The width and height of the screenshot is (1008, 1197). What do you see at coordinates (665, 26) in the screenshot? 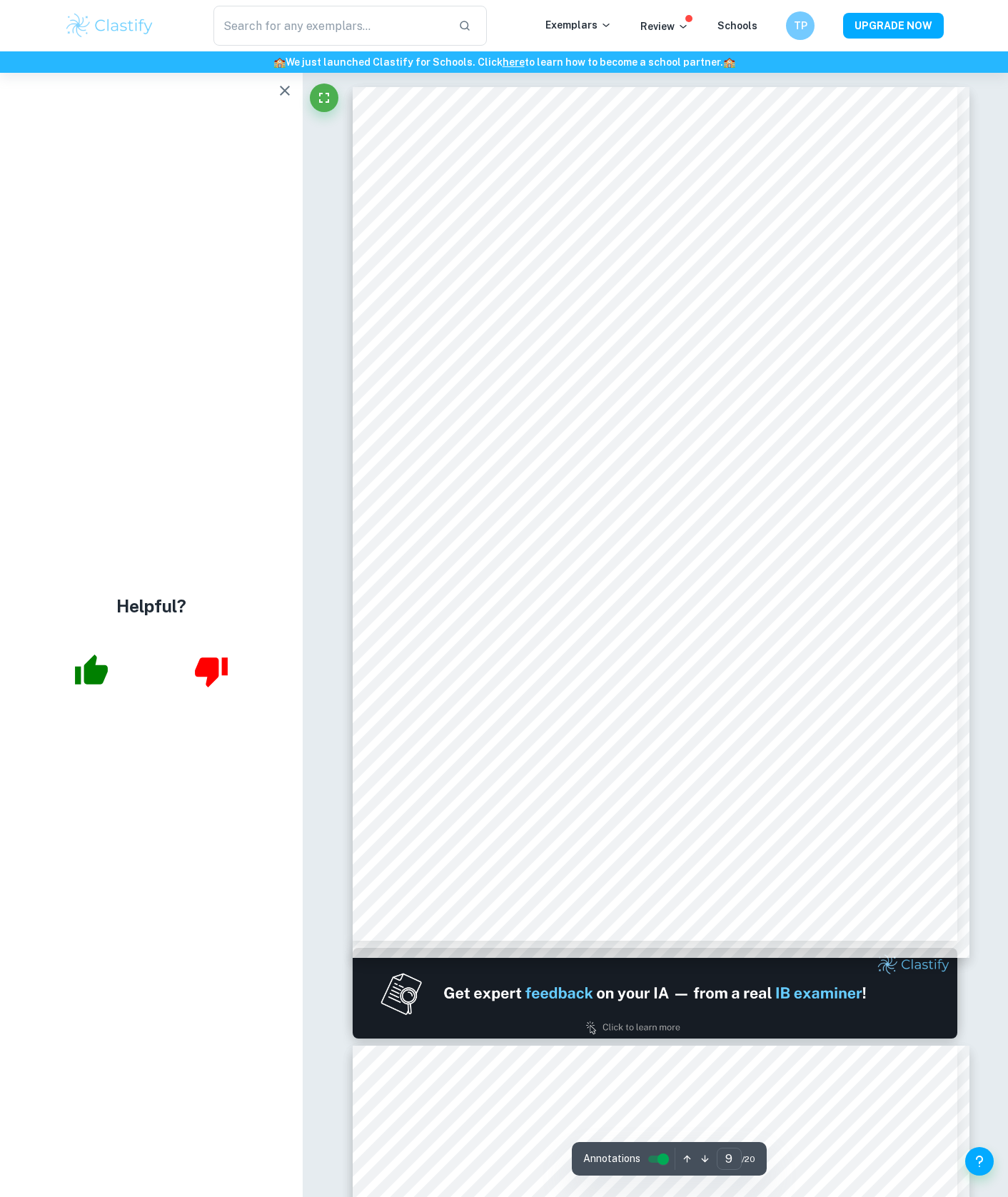
I see `p: Review` at bounding box center [665, 26].